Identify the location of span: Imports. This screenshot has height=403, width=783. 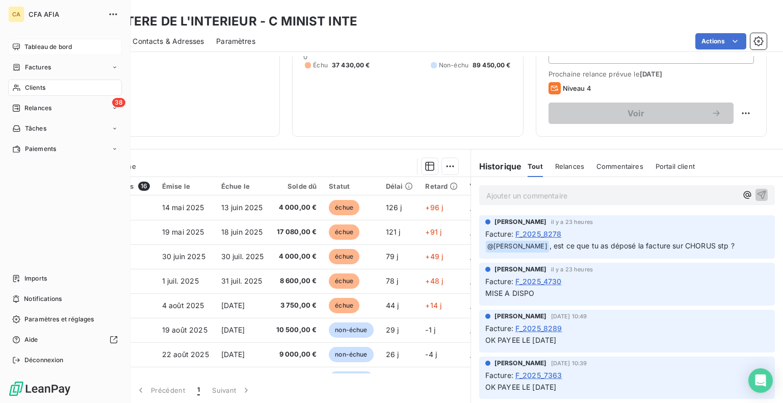
(36, 278).